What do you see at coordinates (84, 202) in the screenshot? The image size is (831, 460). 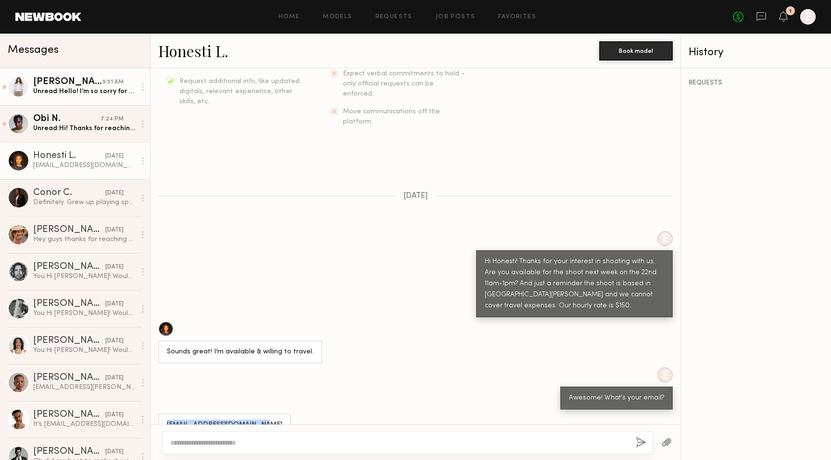 I see `div: Definitely. Grew up playing sports and still play. Won’t be an issue!` at bounding box center [84, 202].